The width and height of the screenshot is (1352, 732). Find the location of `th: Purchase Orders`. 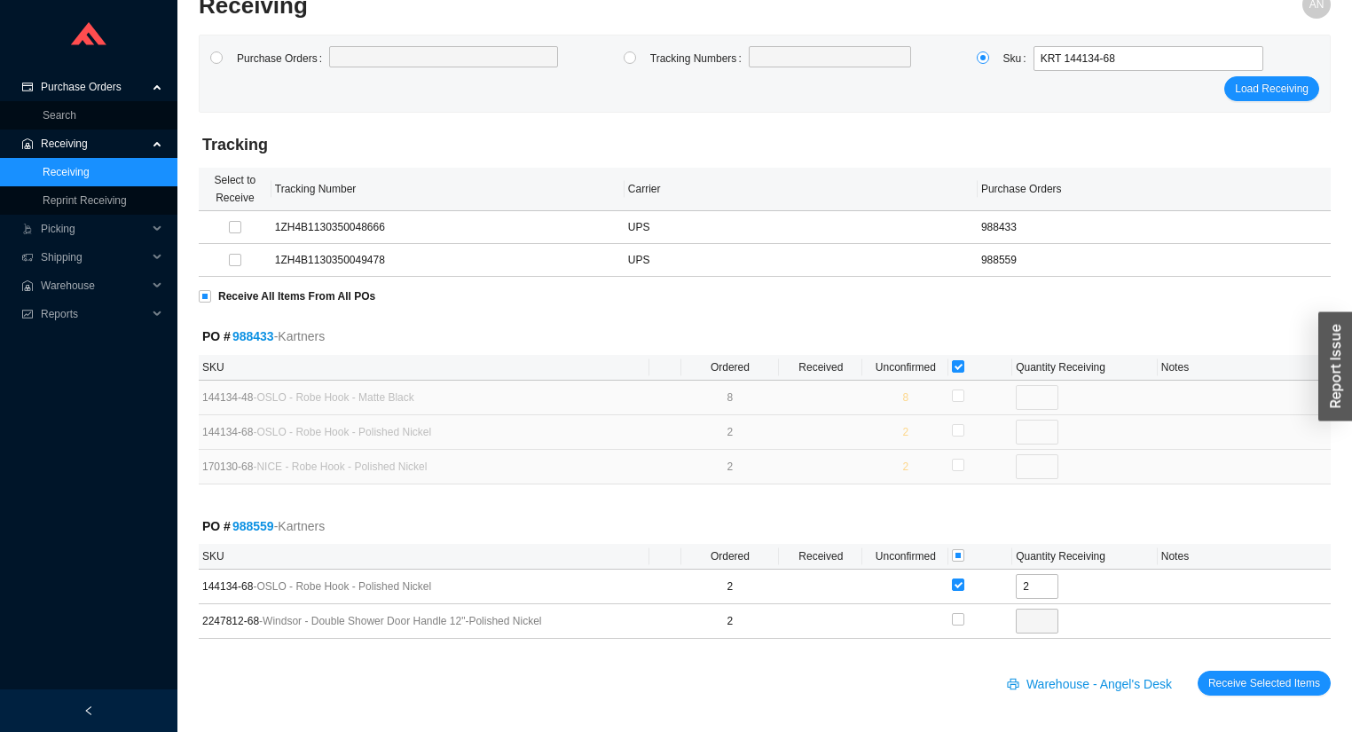

th: Purchase Orders is located at coordinates (1154, 189).